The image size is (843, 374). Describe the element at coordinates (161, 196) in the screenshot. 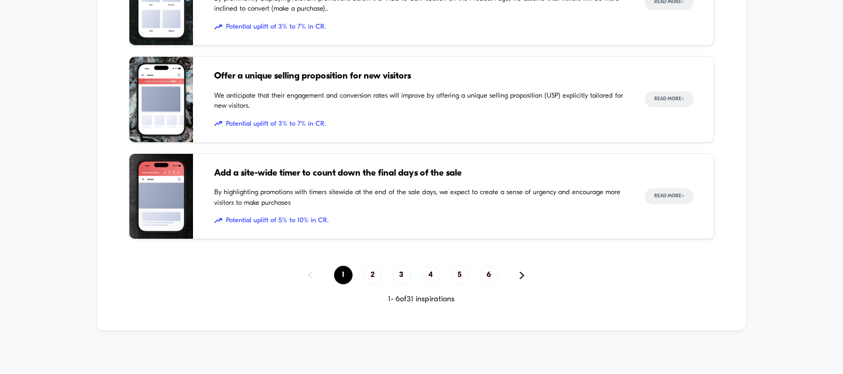

I see `img: By highlighting promotions with timers sitewide at the end of the sale days, we expect to create ...` at that location.